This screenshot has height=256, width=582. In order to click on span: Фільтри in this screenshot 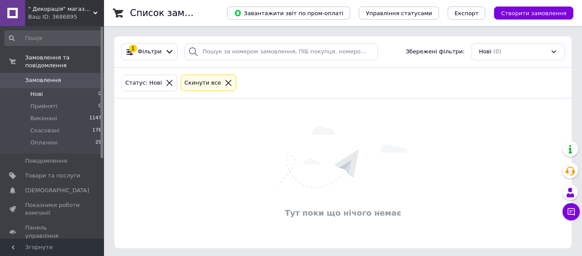, I will do `click(150, 52)`.